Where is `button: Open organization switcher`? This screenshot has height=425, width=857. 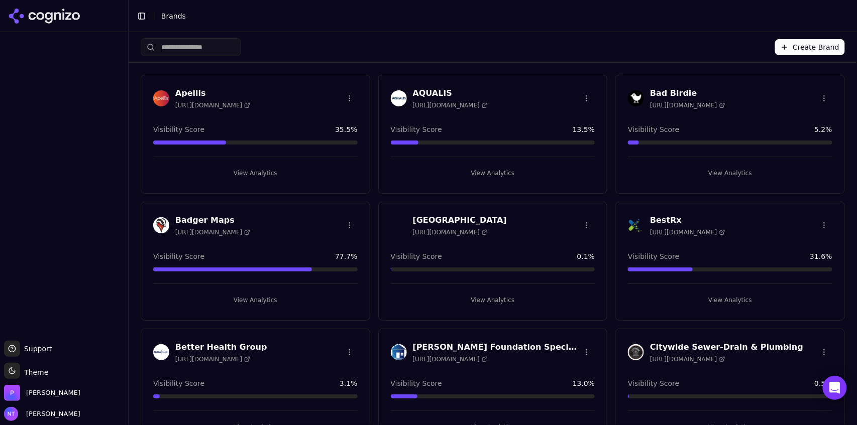
button: Open organization switcher is located at coordinates (42, 393).